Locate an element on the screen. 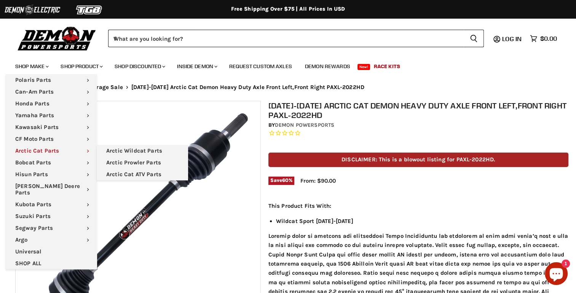 The width and height of the screenshot is (576, 293). img: Demon Powersports is located at coordinates (57, 38).